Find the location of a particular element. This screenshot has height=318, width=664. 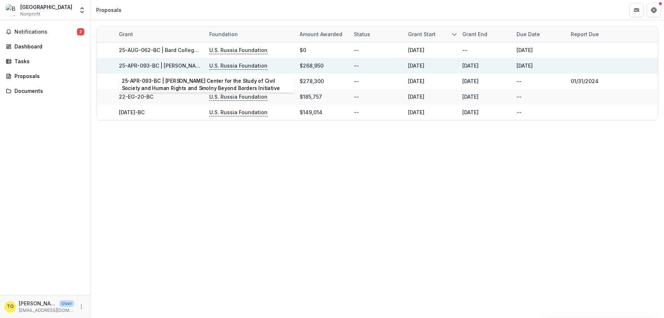

button: Partners is located at coordinates (636, 10).